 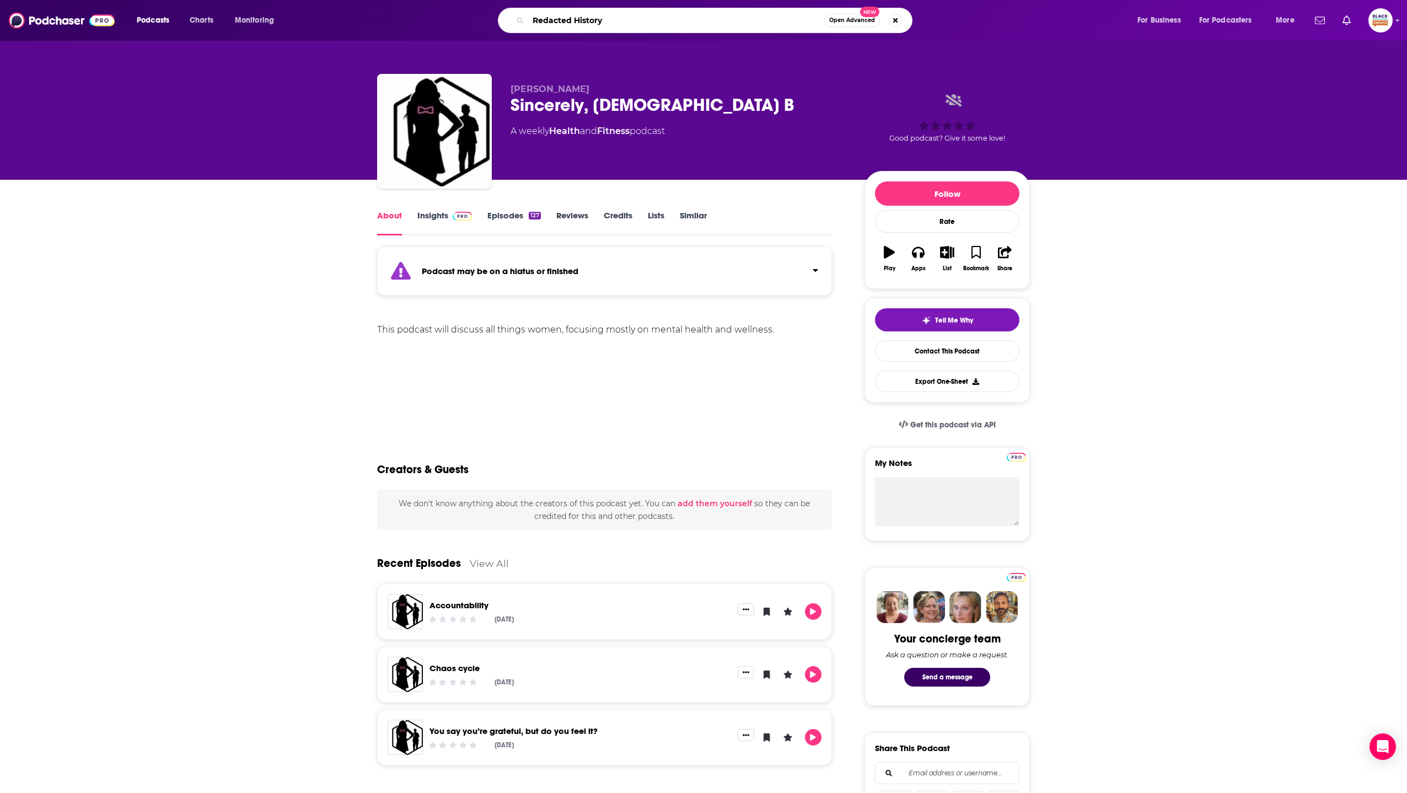 What do you see at coordinates (716, 20) in the screenshot?
I see `div: Search podcasts, credits, & more...` at bounding box center [716, 20].